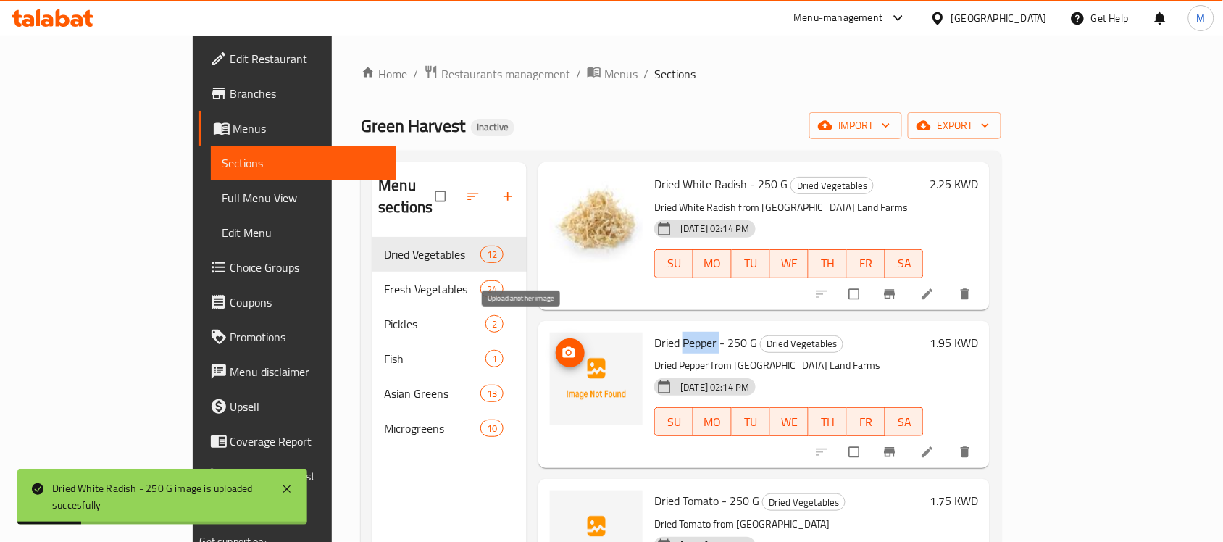  What do you see at coordinates (435, 324) in the screenshot?
I see `span: Pickles` at bounding box center [435, 324].